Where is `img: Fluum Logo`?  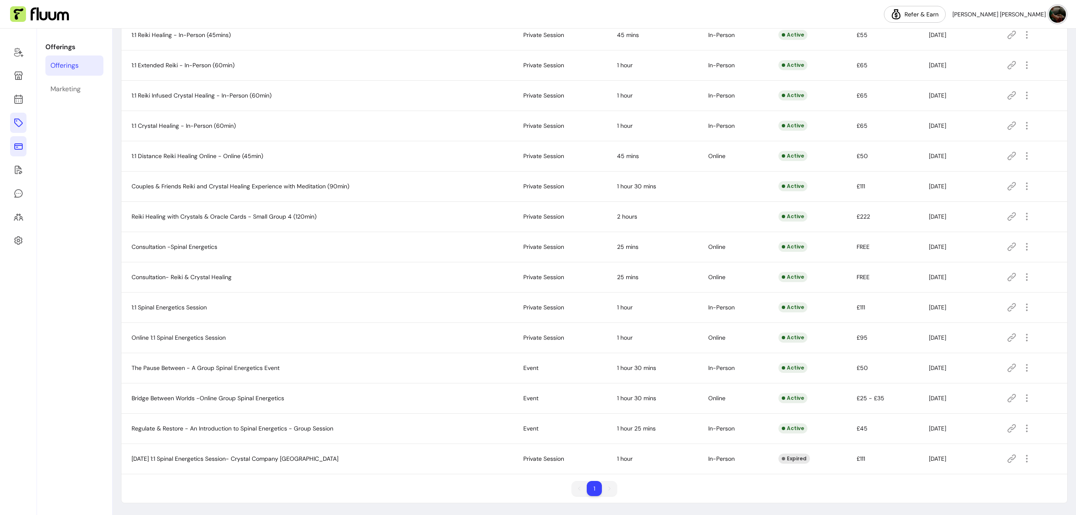 img: Fluum Logo is located at coordinates (40, 14).